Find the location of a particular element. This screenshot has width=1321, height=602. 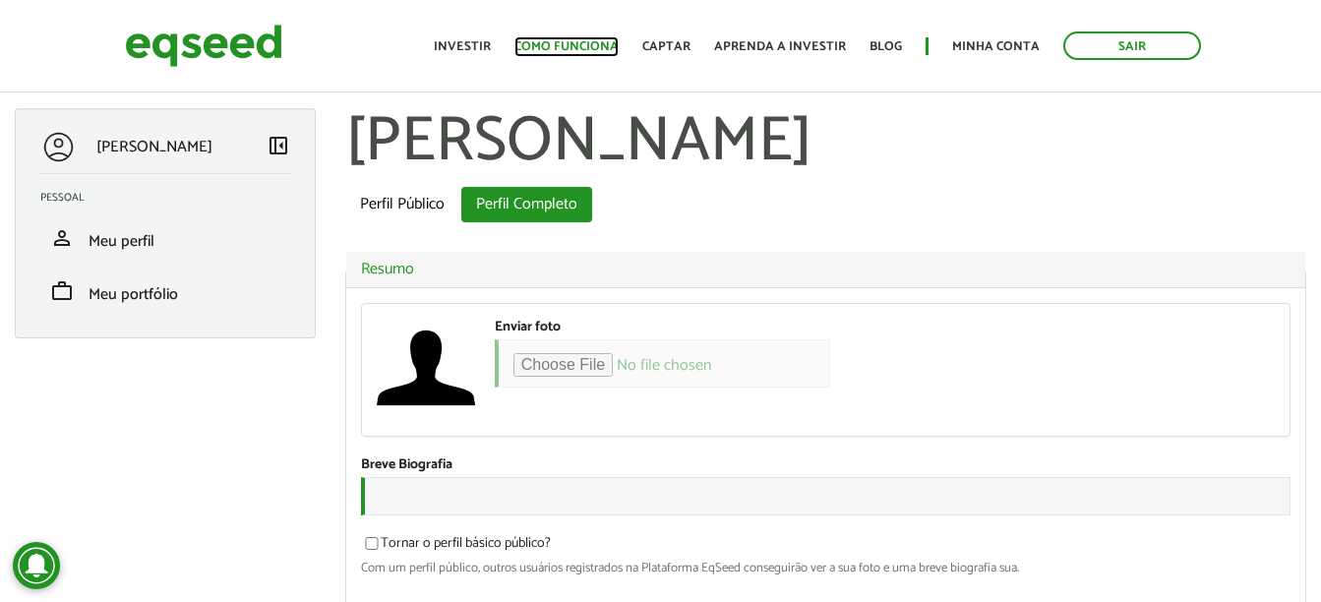

a: Sair is located at coordinates (1132, 45).